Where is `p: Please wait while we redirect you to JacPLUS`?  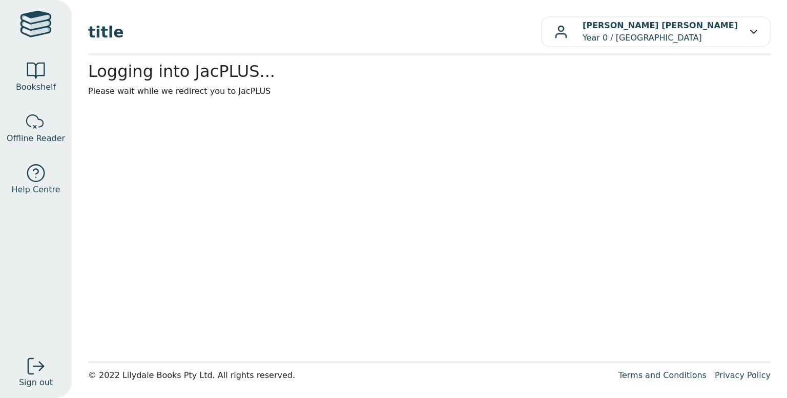
p: Please wait while we redirect you to JacPLUS is located at coordinates (429, 91).